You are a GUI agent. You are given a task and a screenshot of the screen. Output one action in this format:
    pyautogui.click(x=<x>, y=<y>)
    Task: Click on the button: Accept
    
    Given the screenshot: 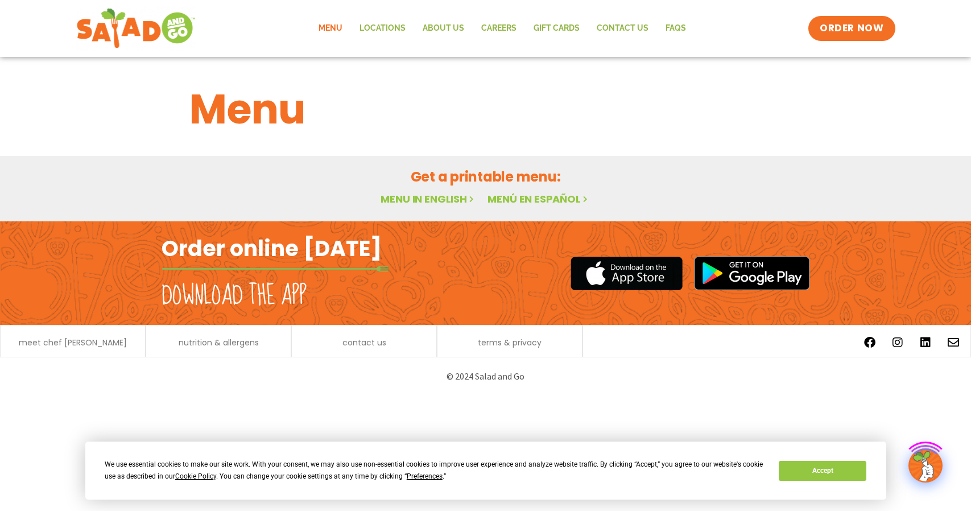 What is the action you would take?
    pyautogui.click(x=823, y=471)
    